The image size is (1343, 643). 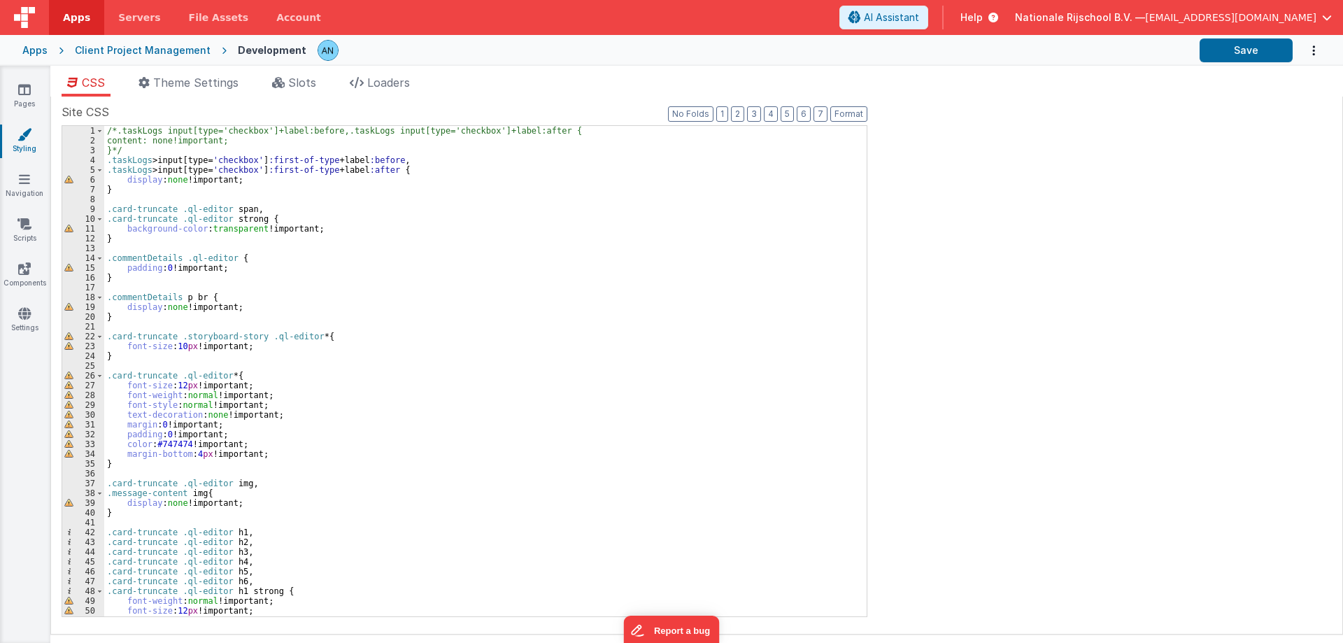 I want to click on img: f1d78738b441ccf0e1fcb79415a71bae, so click(x=328, y=50).